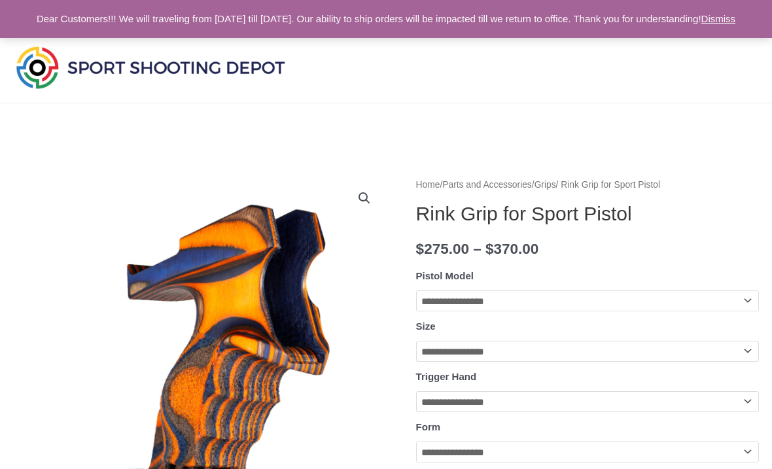 Image resolution: width=772 pixels, height=469 pixels. Describe the element at coordinates (512, 249) in the screenshot. I see `bdi: 370.00` at that location.